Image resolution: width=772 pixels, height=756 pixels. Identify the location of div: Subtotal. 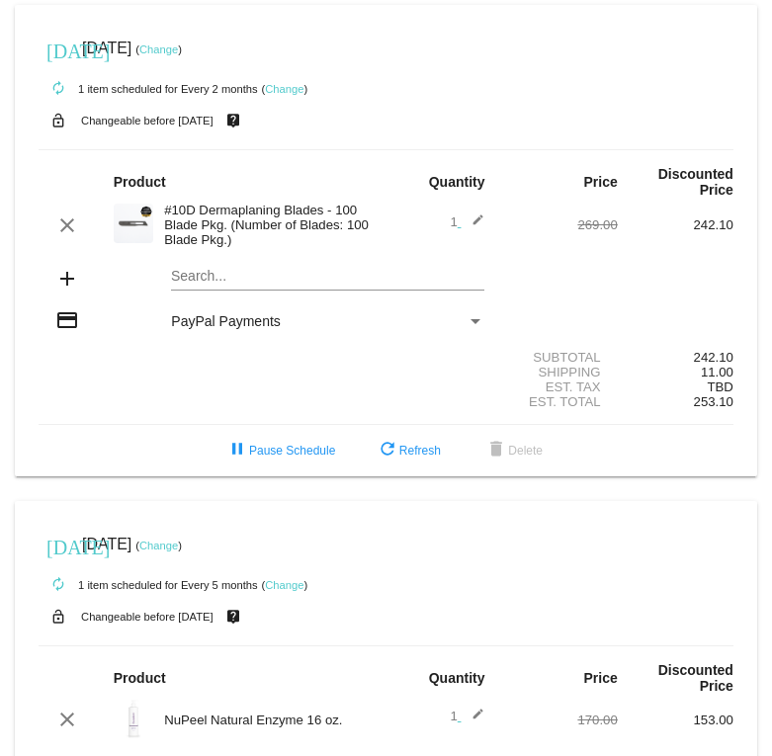
(559, 357).